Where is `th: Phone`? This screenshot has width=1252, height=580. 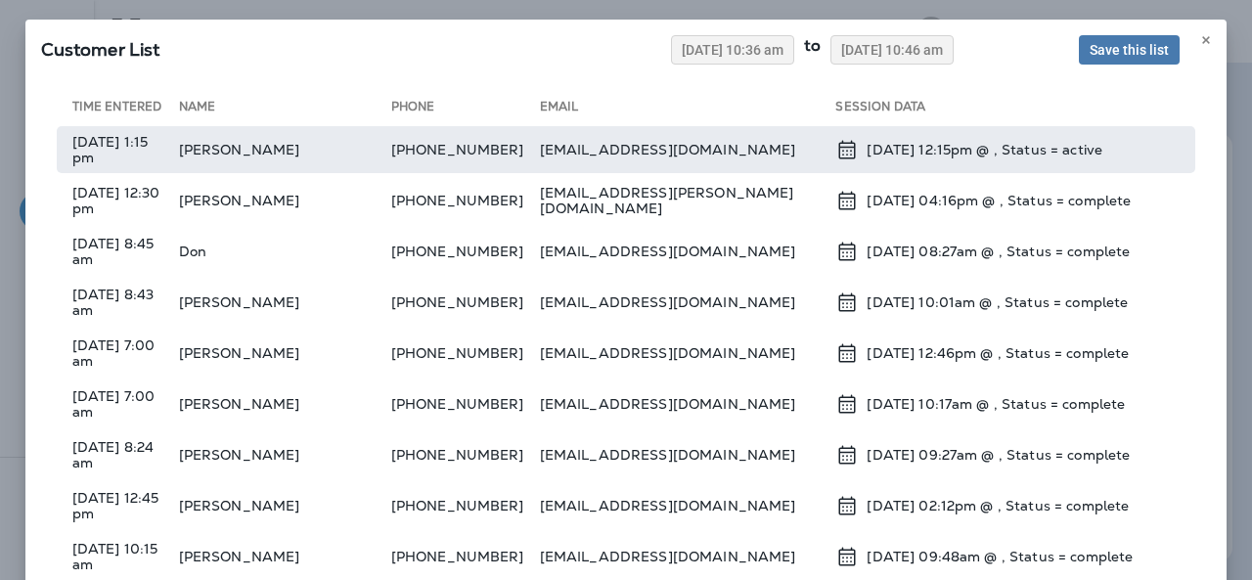 th: Phone is located at coordinates (465, 110).